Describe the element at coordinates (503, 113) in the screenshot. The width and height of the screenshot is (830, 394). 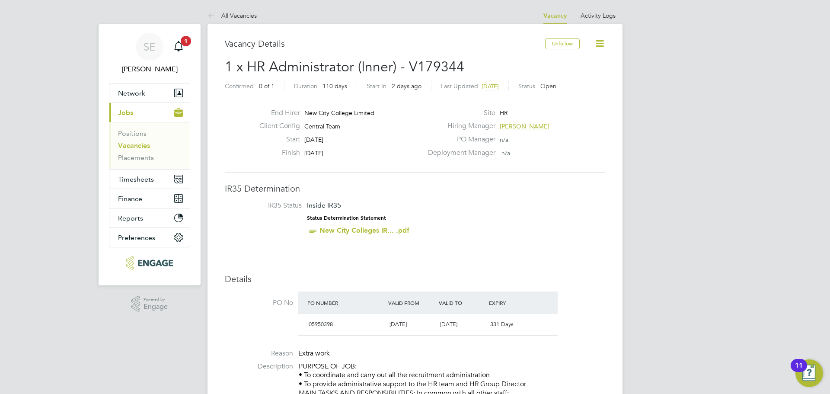
I see `span: HR` at that location.